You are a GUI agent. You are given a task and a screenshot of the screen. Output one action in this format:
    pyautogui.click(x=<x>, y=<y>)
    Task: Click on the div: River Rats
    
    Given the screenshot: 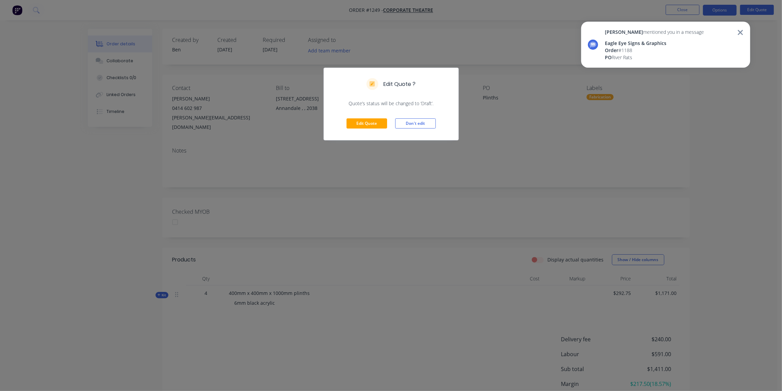 What is the action you would take?
    pyautogui.click(x=654, y=57)
    